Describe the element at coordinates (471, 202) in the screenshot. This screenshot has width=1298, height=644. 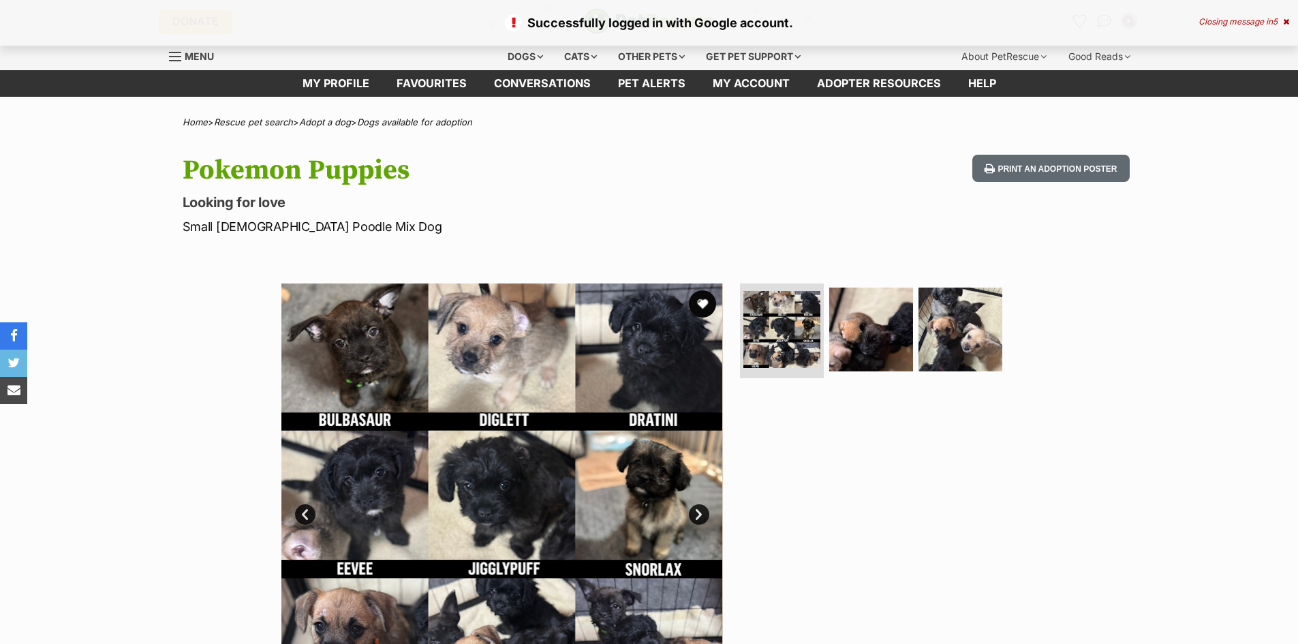
I see `p: Looking for love` at that location.